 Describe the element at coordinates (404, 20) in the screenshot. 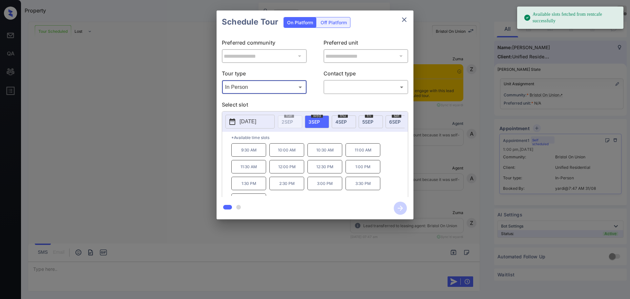

I see `button: close` at that location.